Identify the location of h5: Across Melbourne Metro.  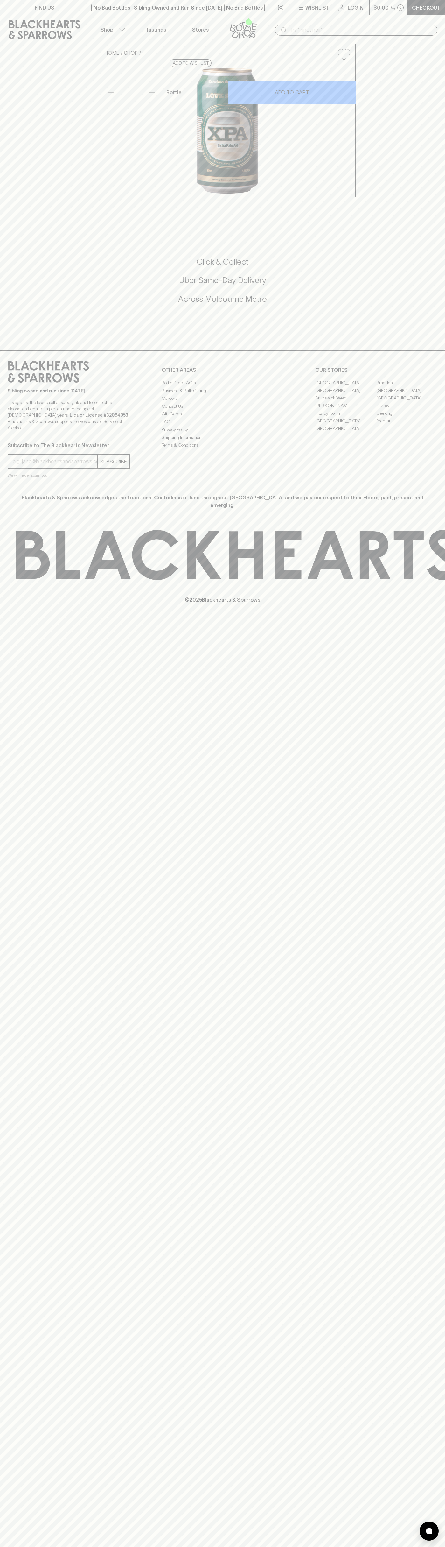
(223, 299).